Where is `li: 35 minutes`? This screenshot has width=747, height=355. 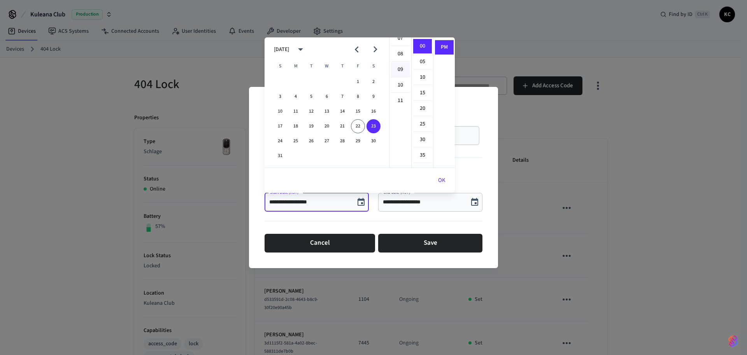 li: 35 minutes is located at coordinates (423, 155).